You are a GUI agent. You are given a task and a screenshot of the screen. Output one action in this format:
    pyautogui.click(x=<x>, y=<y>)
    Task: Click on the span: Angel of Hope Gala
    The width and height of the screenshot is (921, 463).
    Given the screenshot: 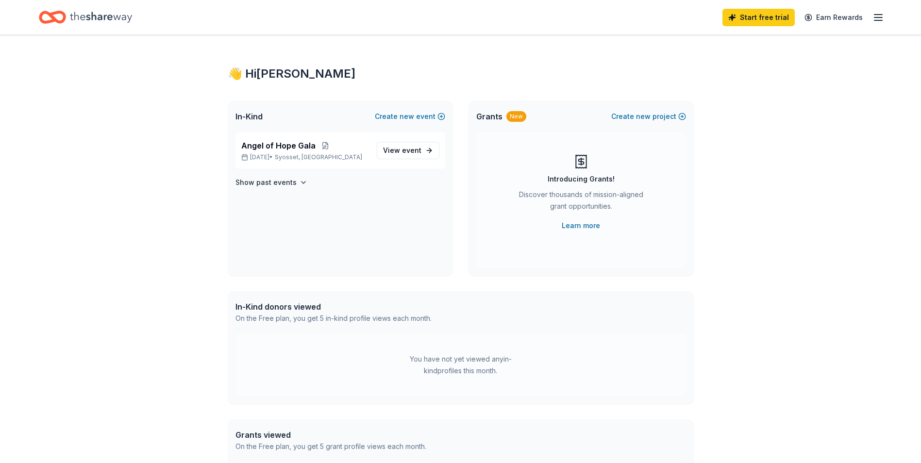 What is the action you would take?
    pyautogui.click(x=278, y=146)
    